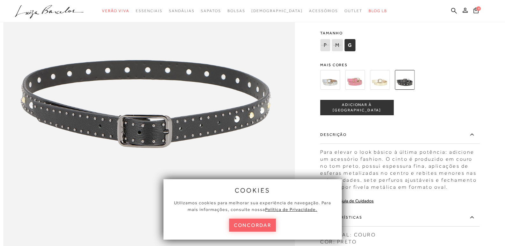  Describe the element at coordinates (400, 135) in the screenshot. I see `label: Descrição` at that location.